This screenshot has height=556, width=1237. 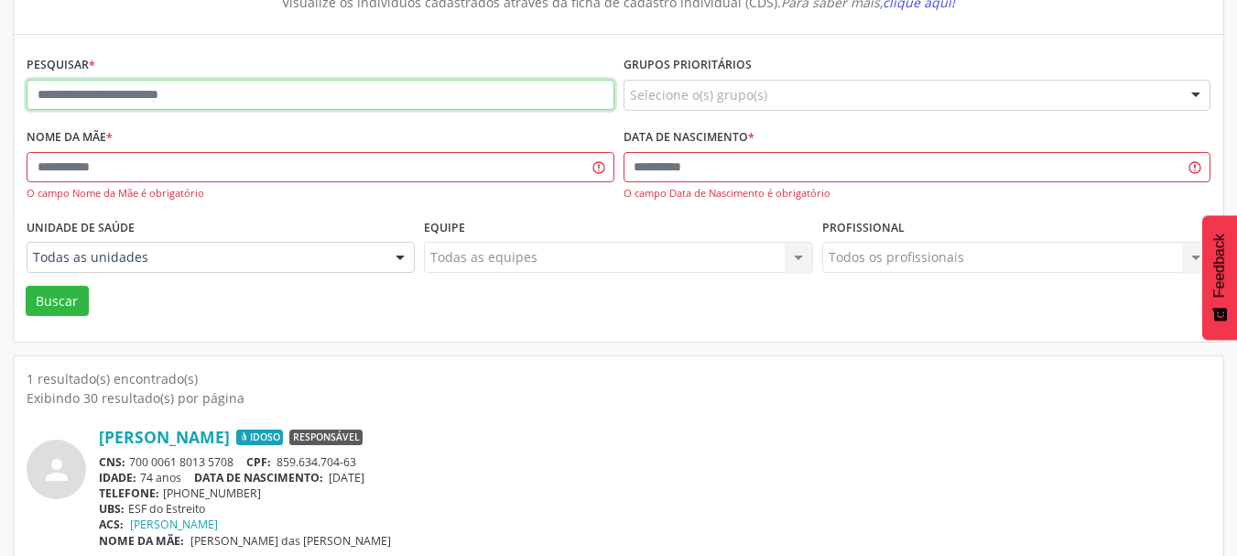 I want to click on label: Equipe, so click(x=444, y=227).